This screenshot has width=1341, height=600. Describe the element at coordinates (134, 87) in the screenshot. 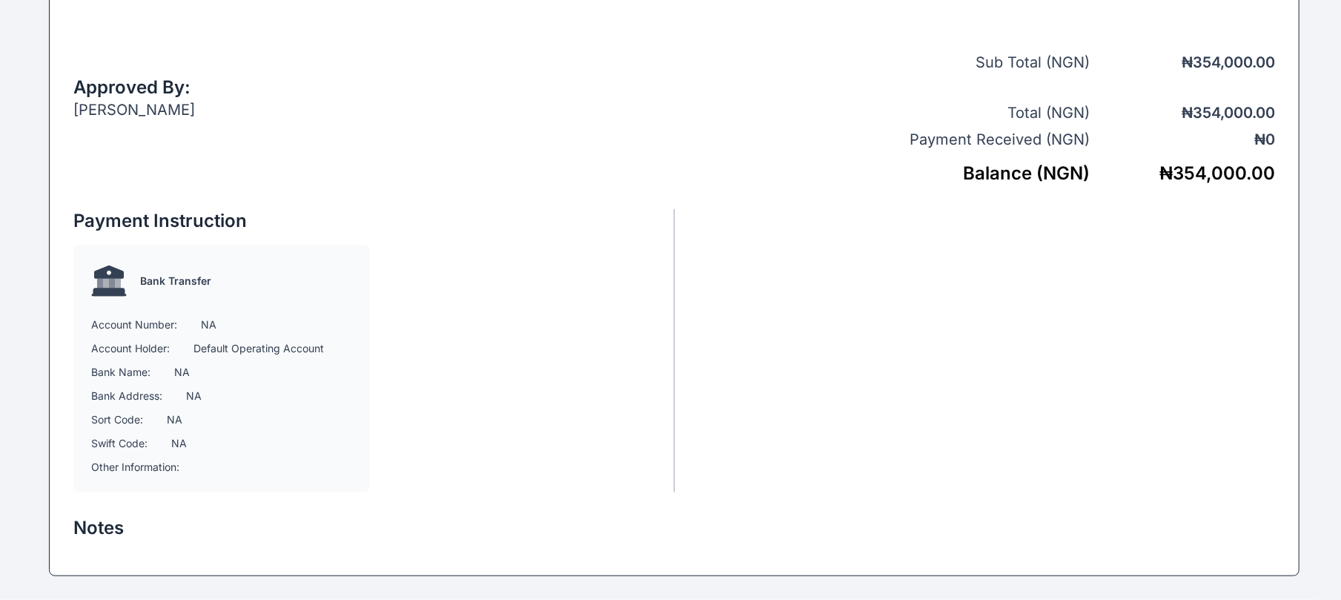

I see `h2: Approved By:` at that location.